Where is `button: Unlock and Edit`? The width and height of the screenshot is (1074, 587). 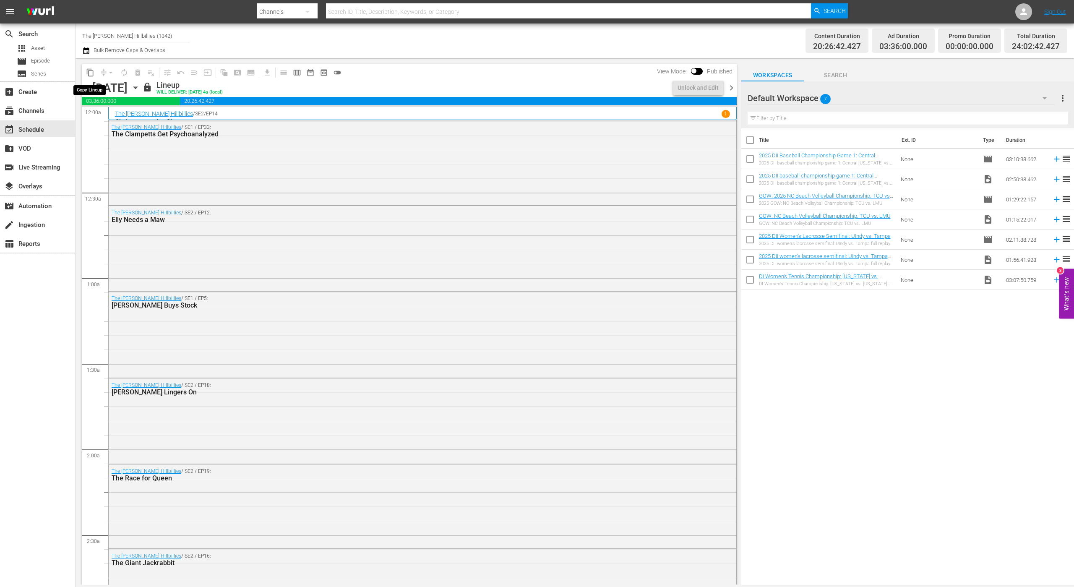 button: Unlock and Edit is located at coordinates (698, 88).